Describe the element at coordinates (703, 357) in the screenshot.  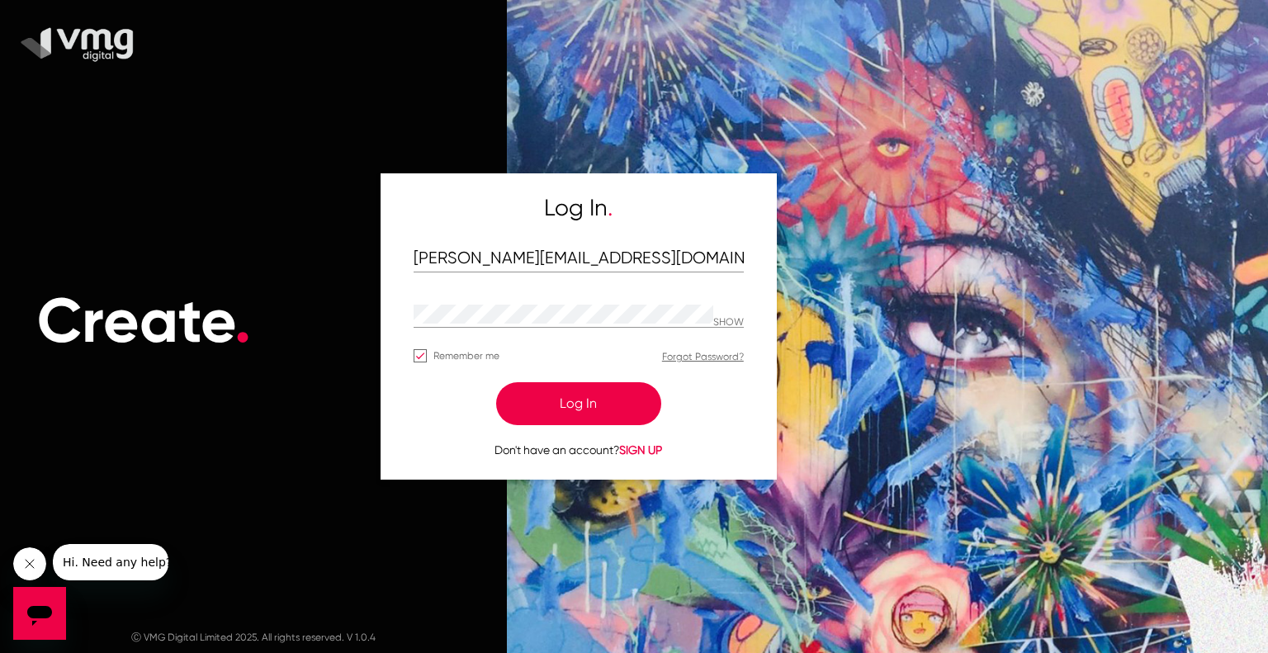
I see `a: Forgot Password?` at that location.